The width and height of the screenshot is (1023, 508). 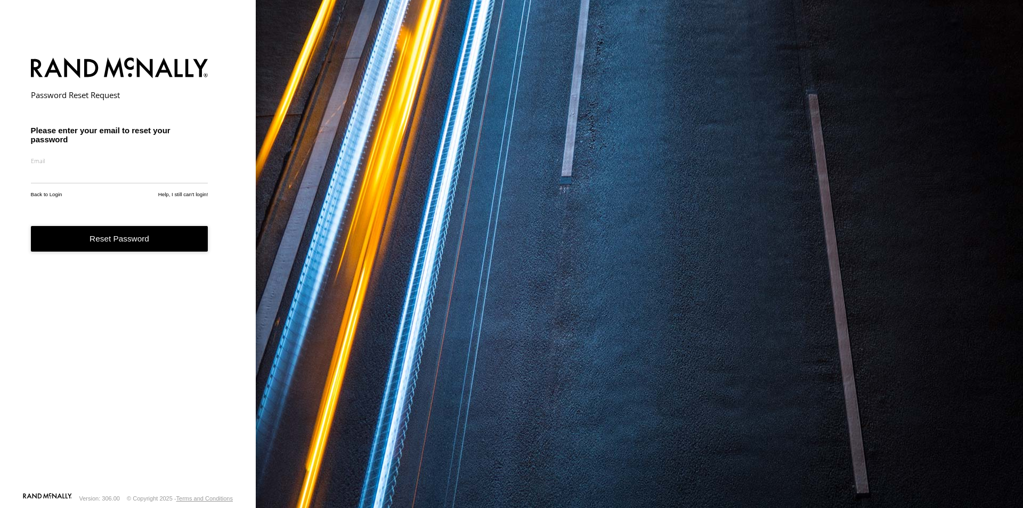 I want to click on label: Email, so click(x=119, y=160).